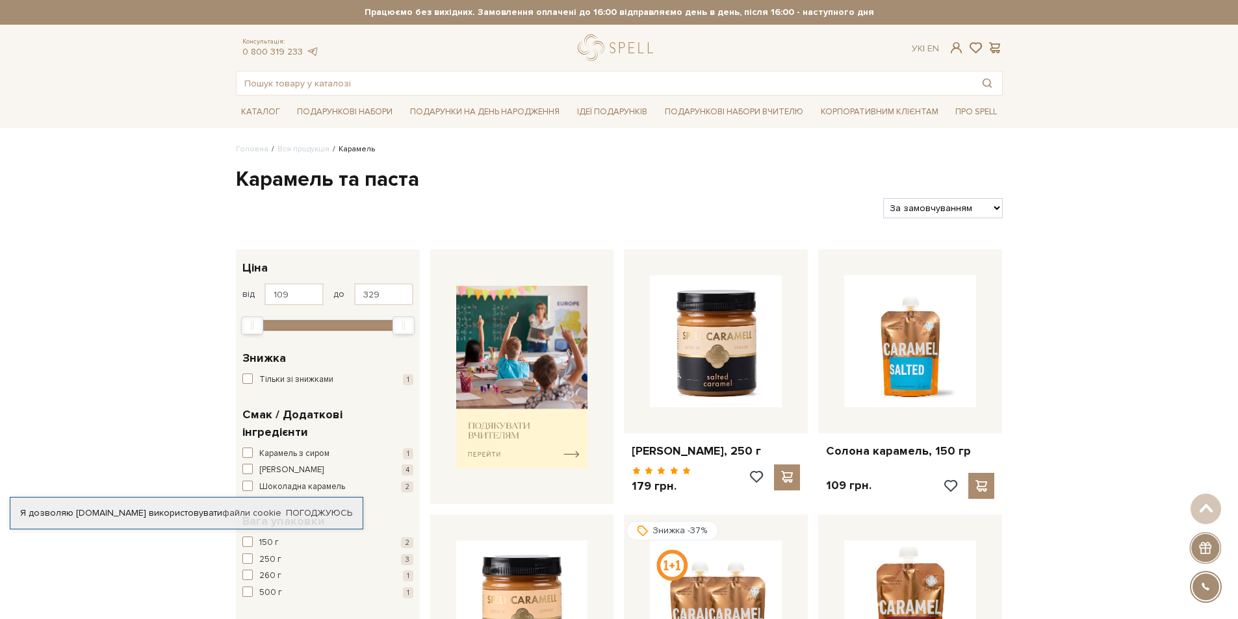 Image resolution: width=1238 pixels, height=619 pixels. What do you see at coordinates (264, 358) in the screenshot?
I see `span: Знижка` at bounding box center [264, 358].